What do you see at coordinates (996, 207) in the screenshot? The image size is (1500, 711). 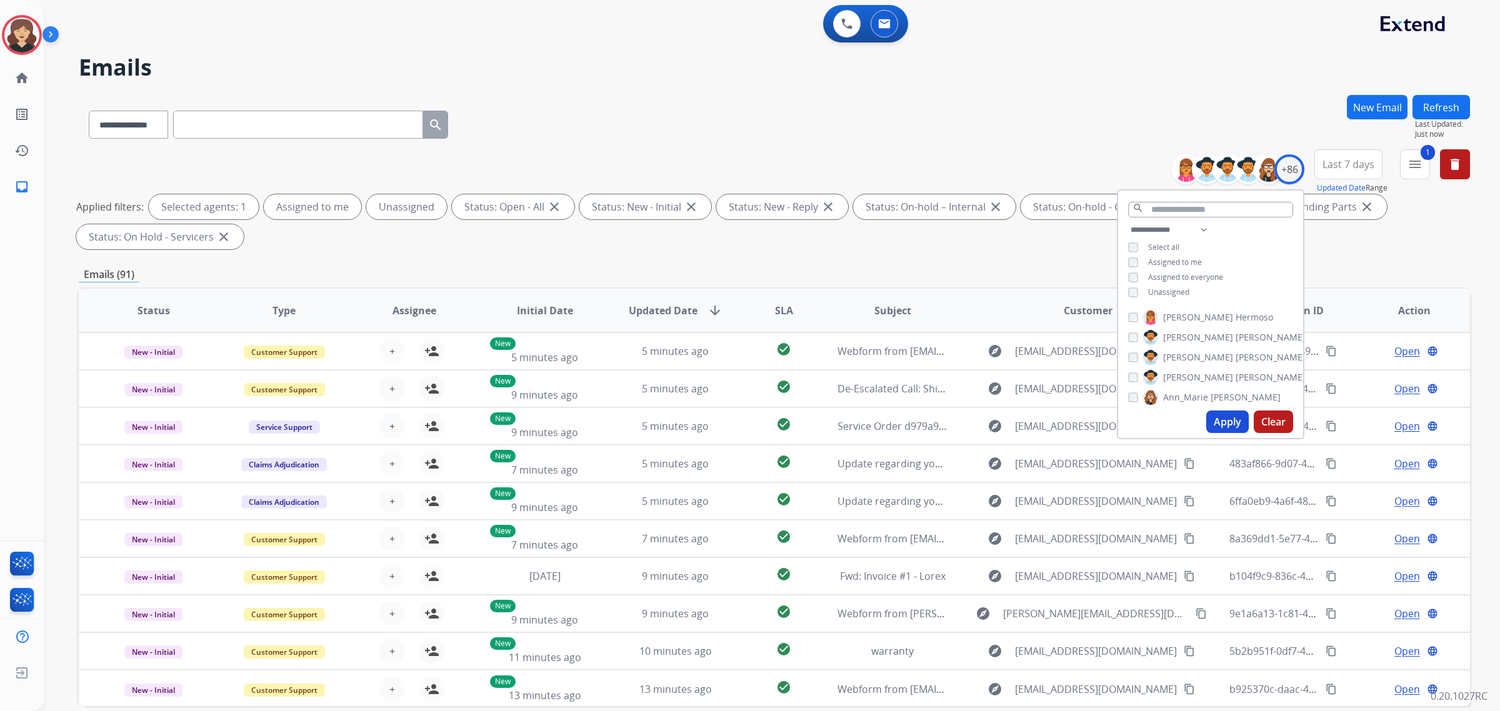 I see `mat-icon: close` at bounding box center [996, 207].